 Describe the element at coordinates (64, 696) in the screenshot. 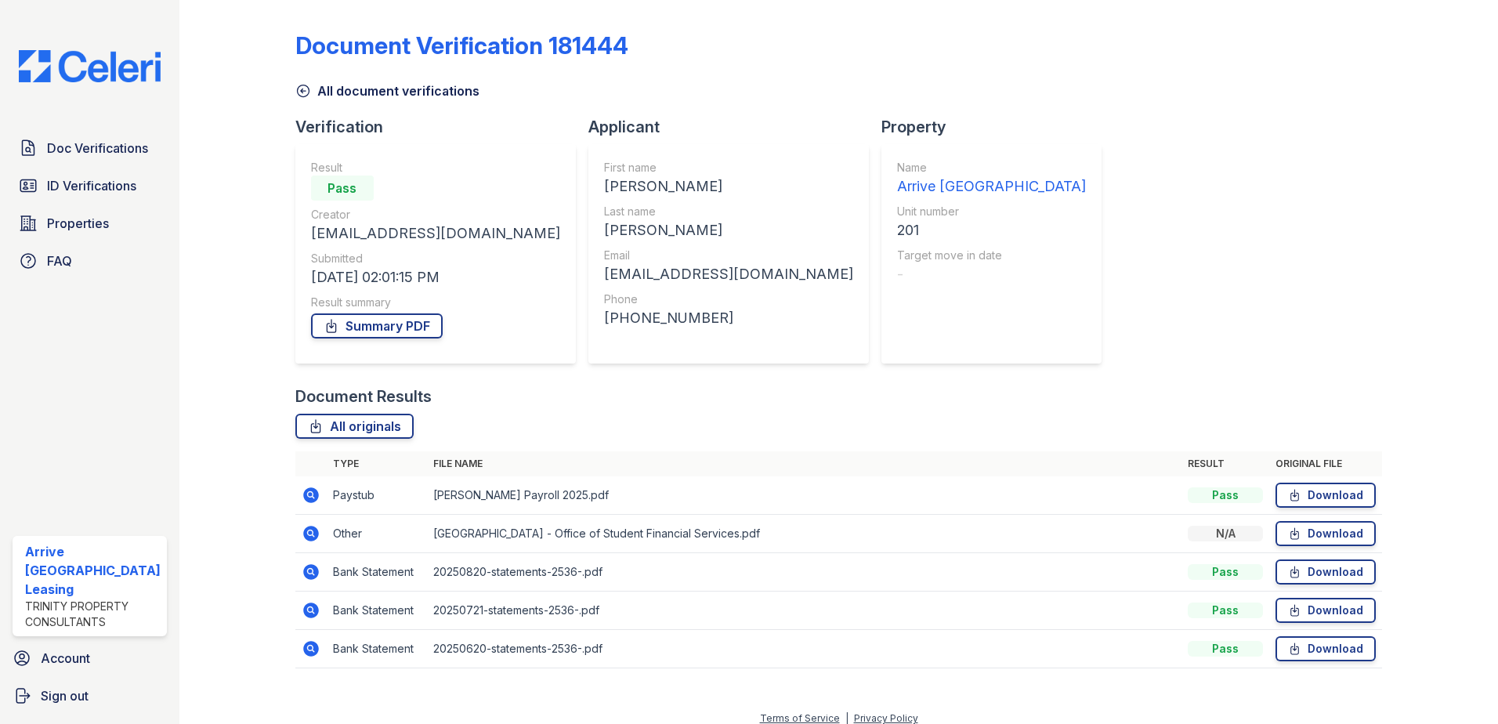

I see `span: Sign out` at that location.